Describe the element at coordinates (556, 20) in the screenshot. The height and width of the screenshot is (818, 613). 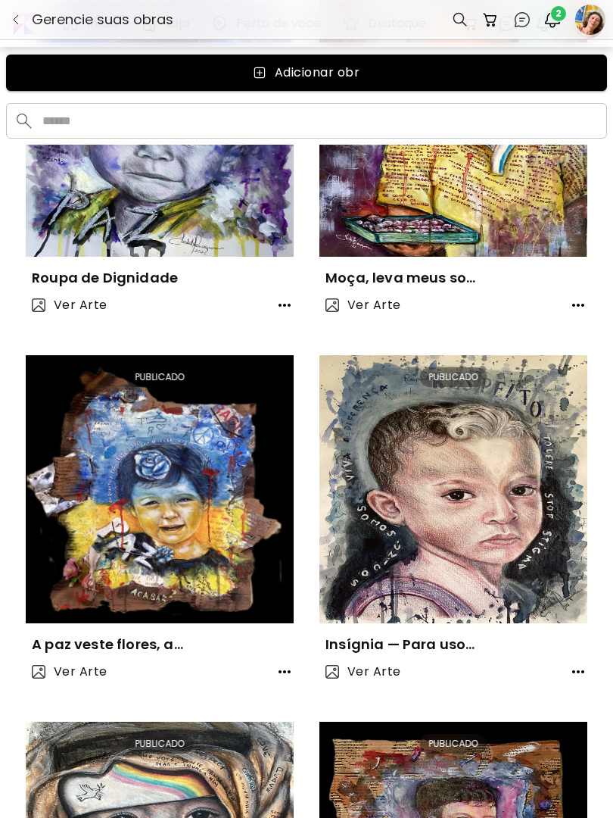
I see `button: bellIcon2` at that location.